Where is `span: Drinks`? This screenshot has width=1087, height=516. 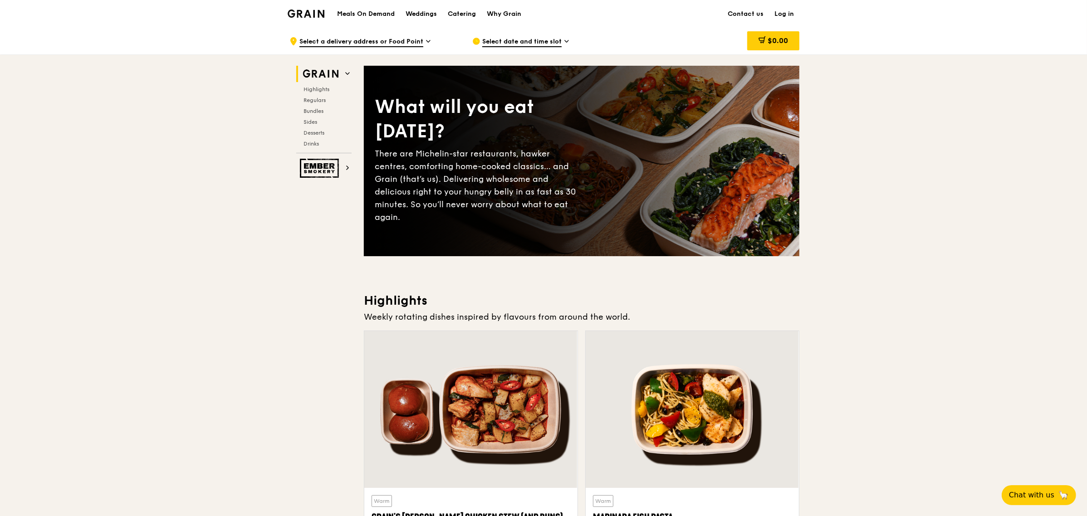
span: Drinks is located at coordinates (311, 144).